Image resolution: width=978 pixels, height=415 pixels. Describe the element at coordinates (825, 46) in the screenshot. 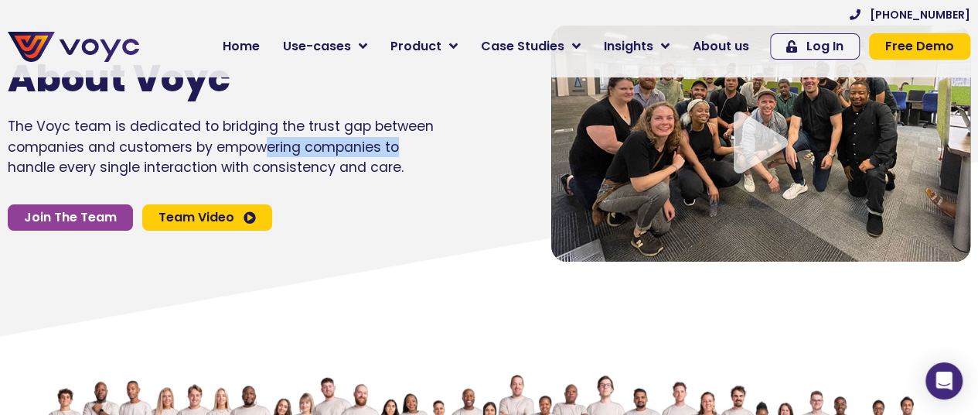

I see `span: Log In` at that location.